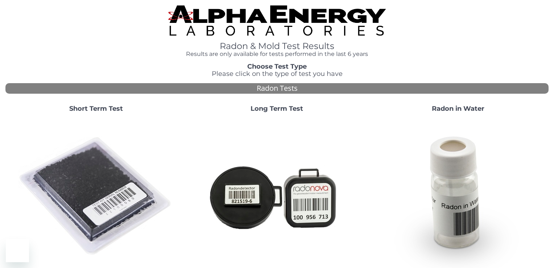 Image resolution: width=554 pixels, height=268 pixels. Describe the element at coordinates (277, 88) in the screenshot. I see `div: Radon Tests` at that location.